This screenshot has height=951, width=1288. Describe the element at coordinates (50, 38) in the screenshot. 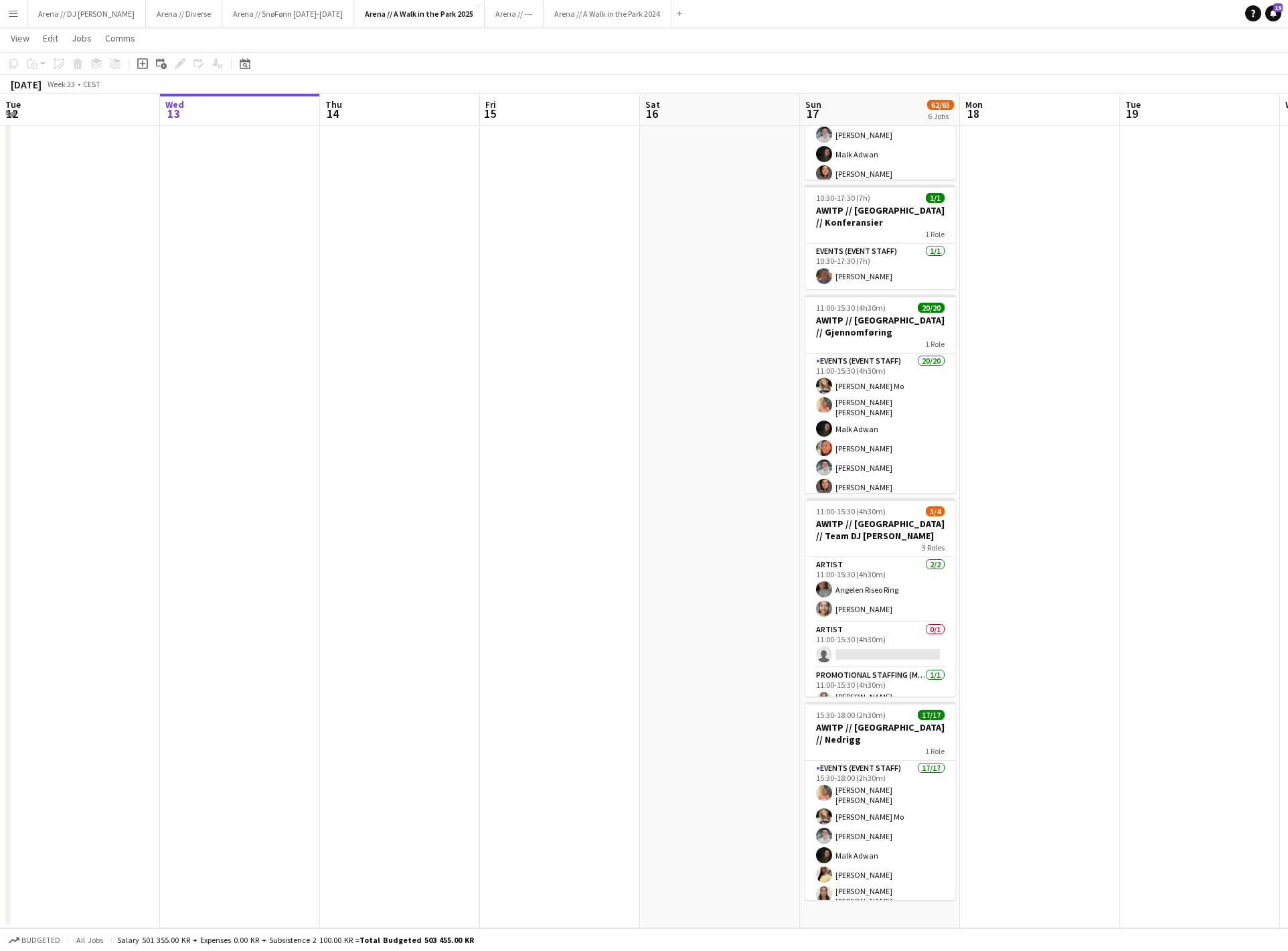

I see `span: Edit` at that location.